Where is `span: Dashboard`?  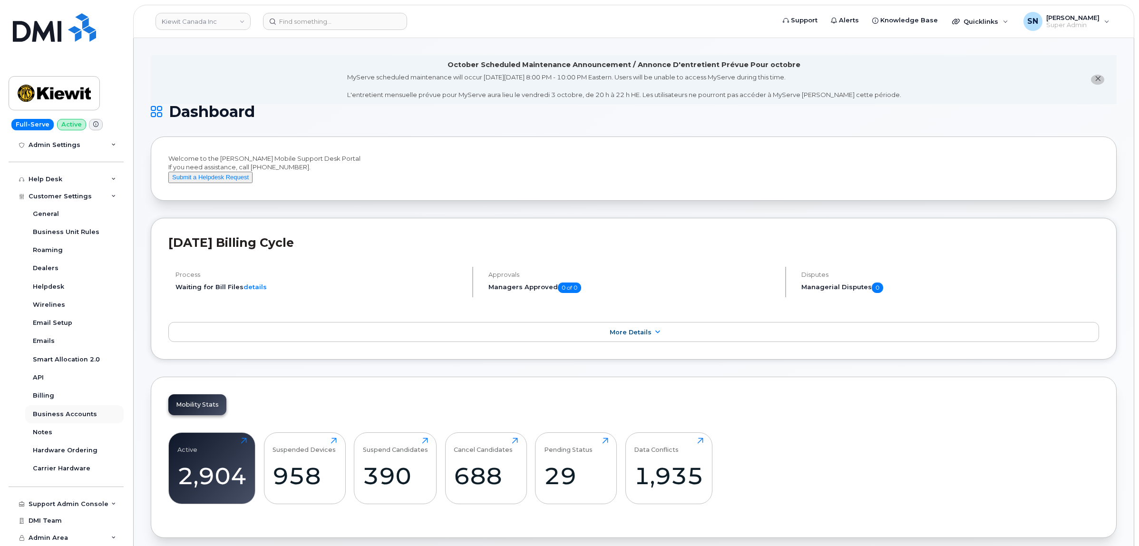 span: Dashboard is located at coordinates (212, 112).